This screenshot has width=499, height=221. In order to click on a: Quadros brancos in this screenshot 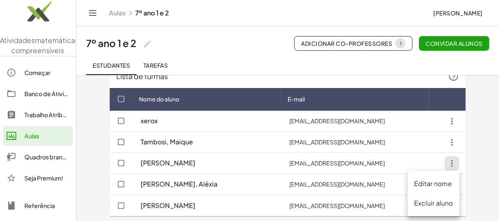, I will do `click(38, 157)`.